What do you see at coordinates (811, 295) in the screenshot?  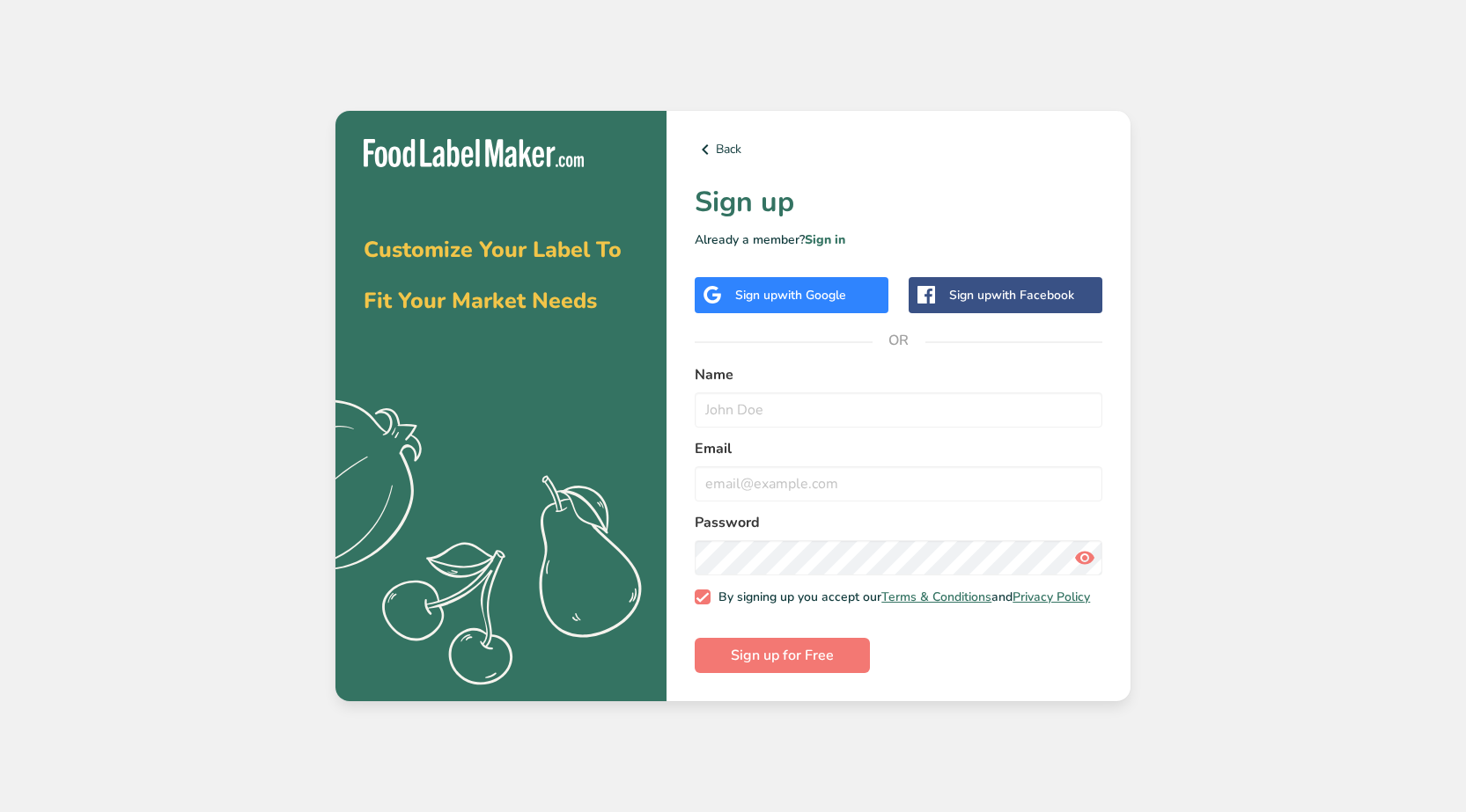 I see `span: with Google` at bounding box center [811, 295].